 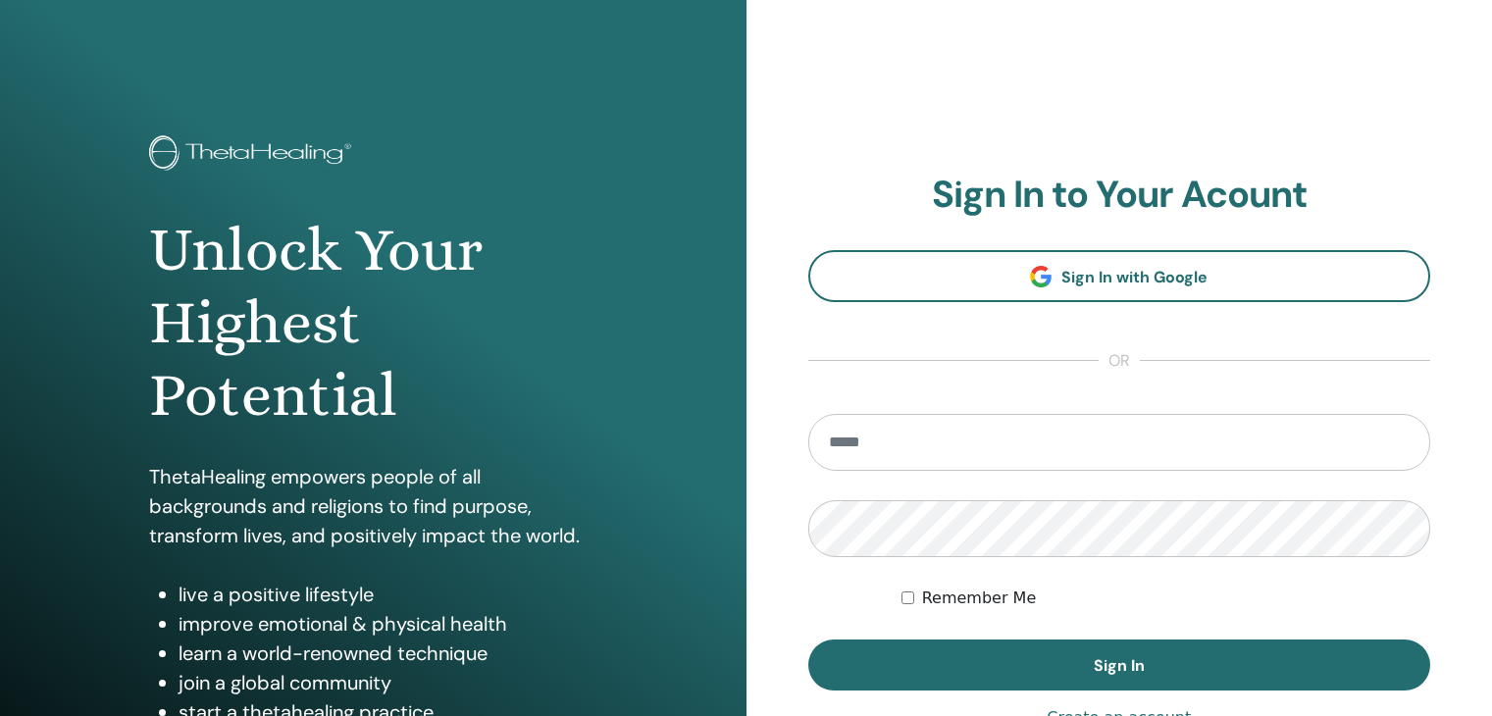 What do you see at coordinates (1119, 665) in the screenshot?
I see `span: Sign In` at bounding box center [1119, 665].